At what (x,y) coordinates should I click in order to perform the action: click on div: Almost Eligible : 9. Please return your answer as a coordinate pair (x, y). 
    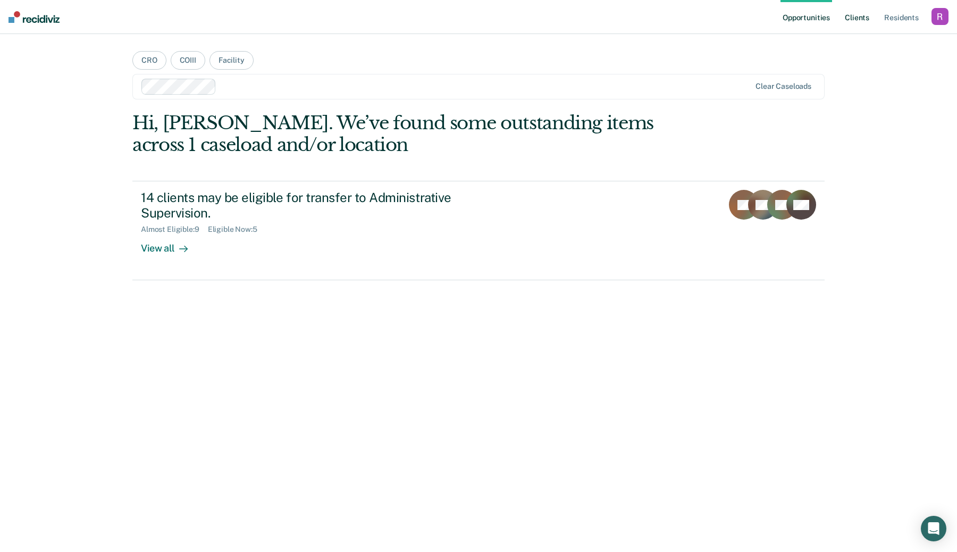
    Looking at the image, I should click on (174, 229).